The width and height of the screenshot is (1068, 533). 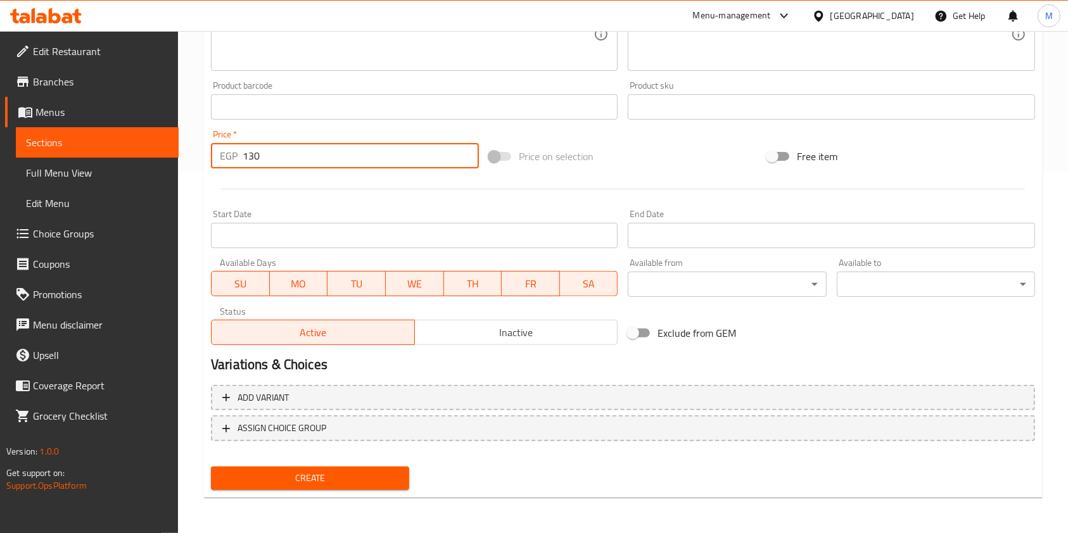 What do you see at coordinates (92, 51) in the screenshot?
I see `a: Edit Restaurant` at bounding box center [92, 51].